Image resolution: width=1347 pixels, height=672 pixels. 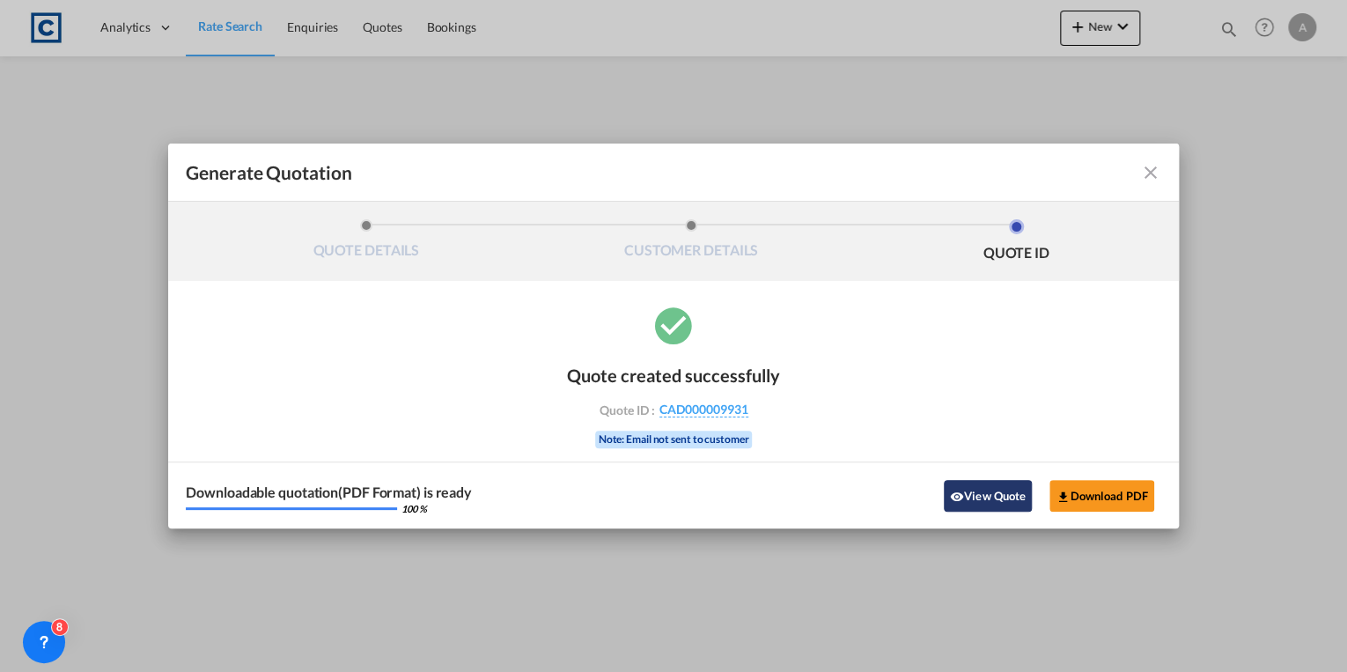 I want to click on div: Quote ID :, so click(x=674, y=410).